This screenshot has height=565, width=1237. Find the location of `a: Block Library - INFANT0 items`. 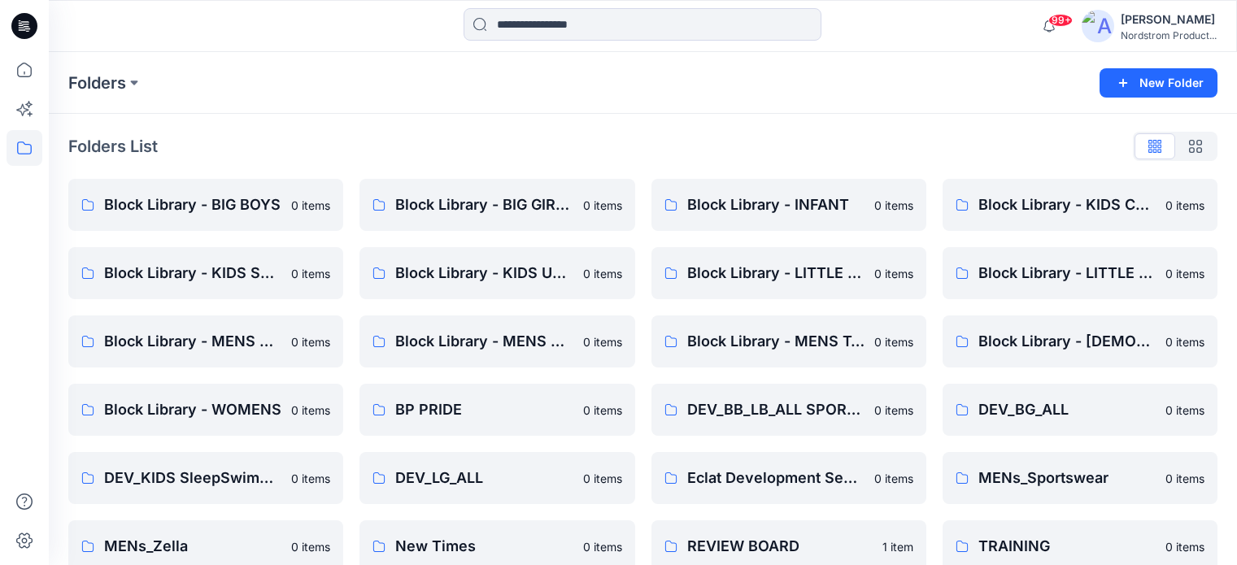

a: Block Library - INFANT0 items is located at coordinates (789, 205).